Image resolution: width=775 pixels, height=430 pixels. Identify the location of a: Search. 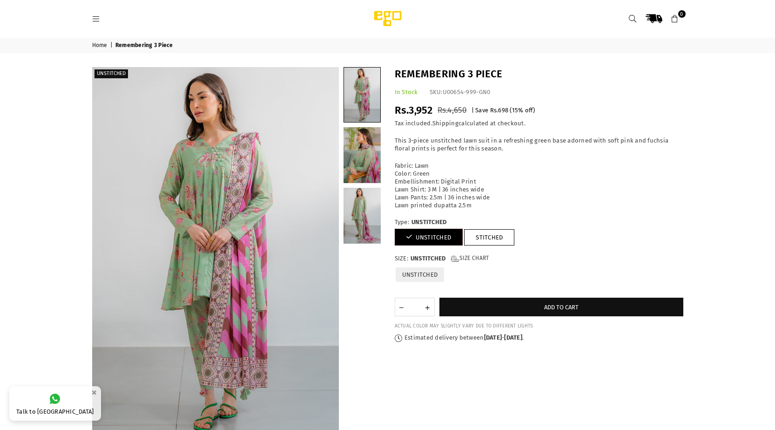
(633, 19).